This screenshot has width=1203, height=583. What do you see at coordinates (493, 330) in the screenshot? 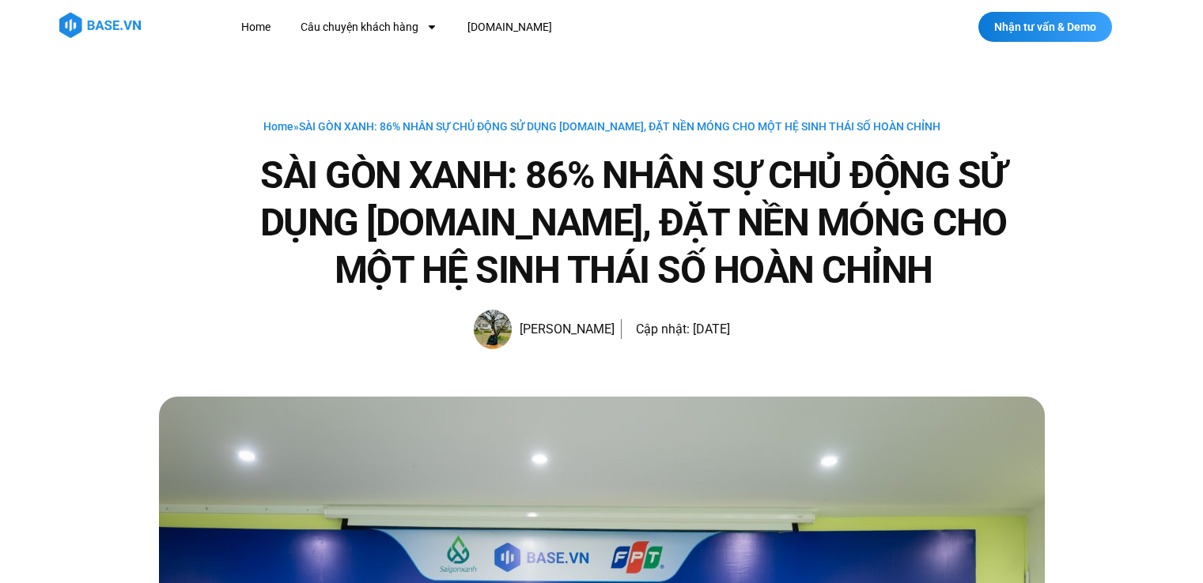
I see `img: Picture of Đoàn Đức` at bounding box center [493, 330].